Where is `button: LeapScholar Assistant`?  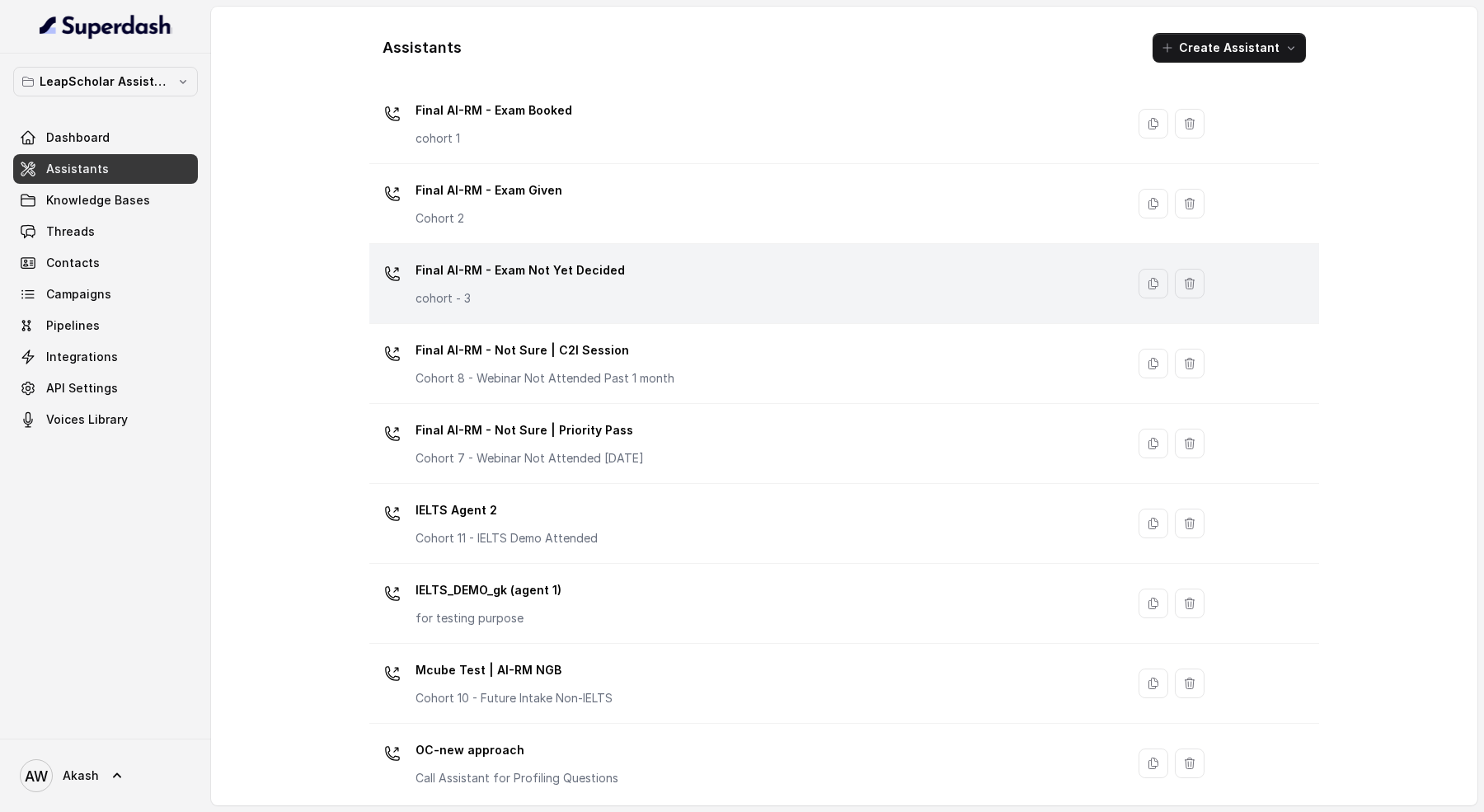
button: LeapScholar Assistant is located at coordinates (105, 81).